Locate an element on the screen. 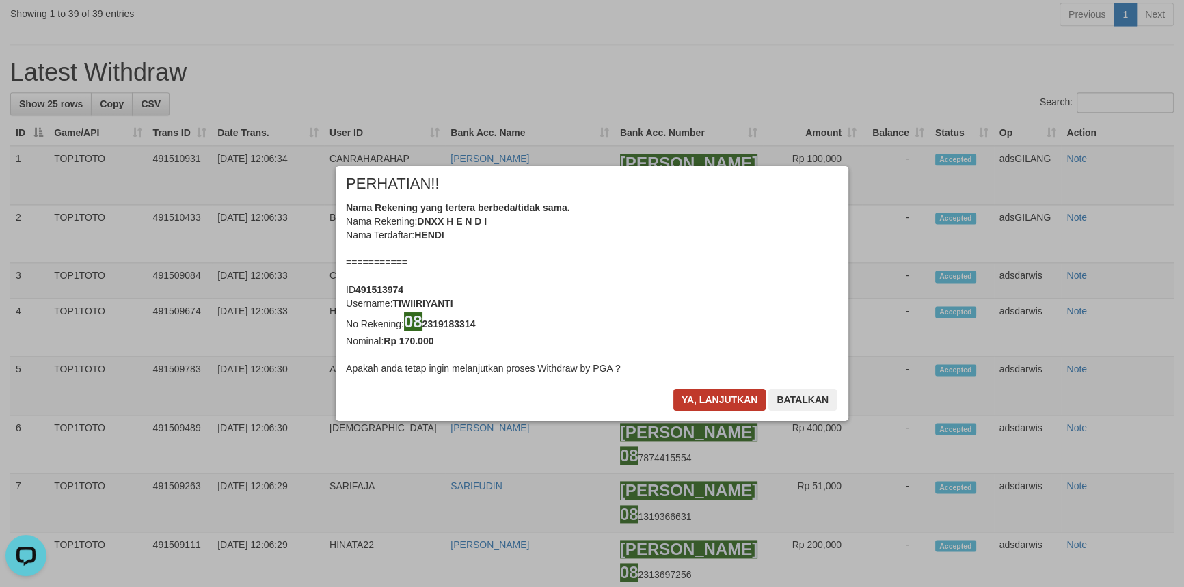 The height and width of the screenshot is (587, 1184). b: DNXX H E N D I is located at coordinates (452, 221).